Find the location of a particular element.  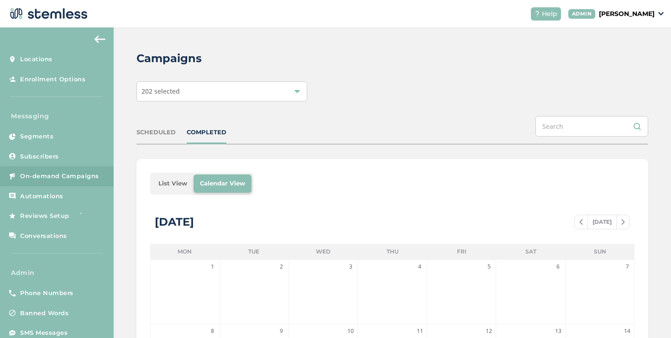

li: Fri is located at coordinates (462, 252).